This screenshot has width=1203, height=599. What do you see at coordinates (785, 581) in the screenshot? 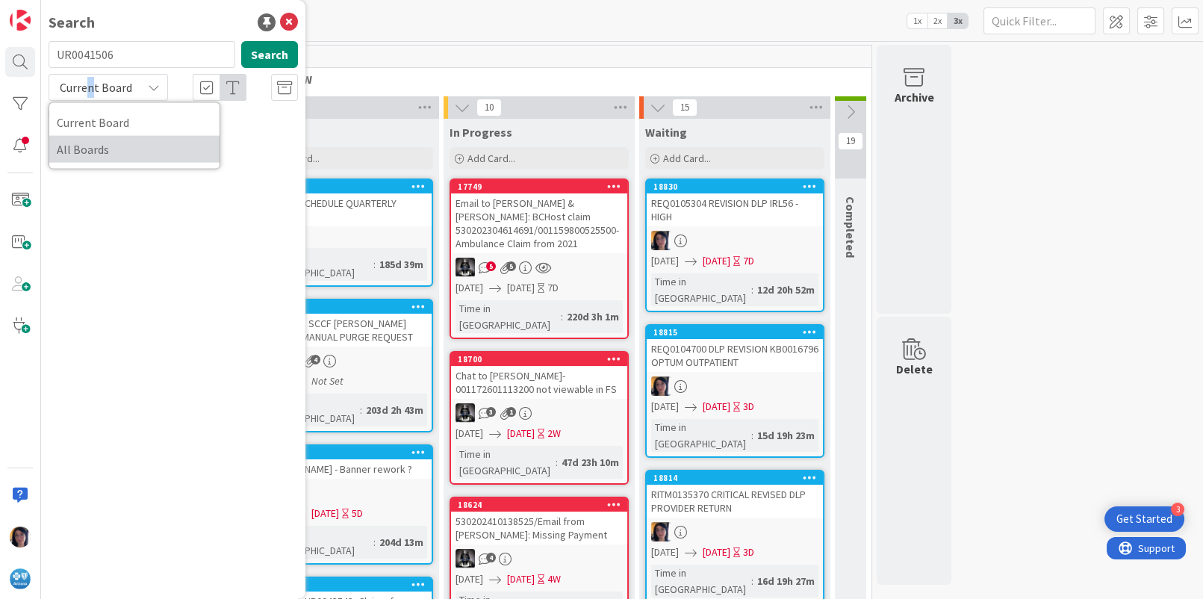
I see `div: 16d 19h 27m` at bounding box center [785, 581].